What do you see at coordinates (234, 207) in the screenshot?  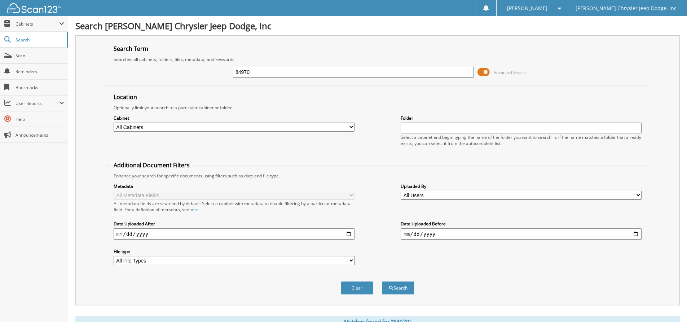 I see `div: All metadata fields are searched by default. Select a cabinet with metadata to enable filtering b...` at bounding box center [234, 207].